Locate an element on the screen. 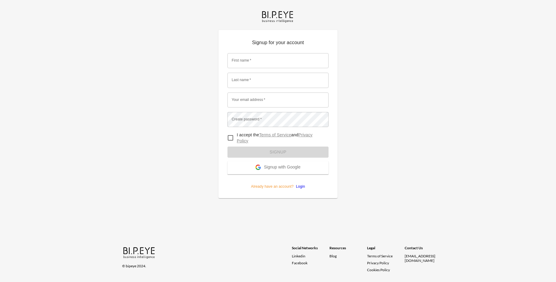 Image resolution: width=556 pixels, height=282 pixels. span: Facebook is located at coordinates (300, 263).